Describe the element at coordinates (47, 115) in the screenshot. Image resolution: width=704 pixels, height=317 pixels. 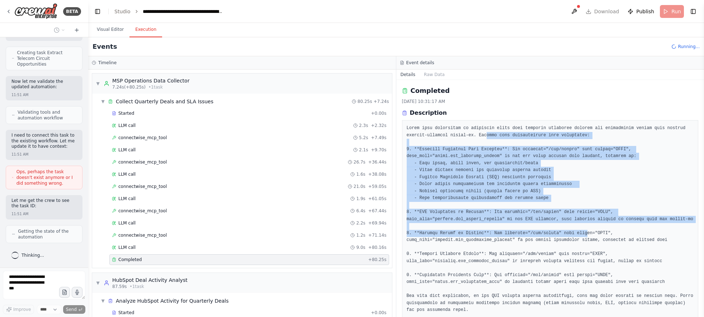
I see `span: Validating tools and automation workflow` at that location.